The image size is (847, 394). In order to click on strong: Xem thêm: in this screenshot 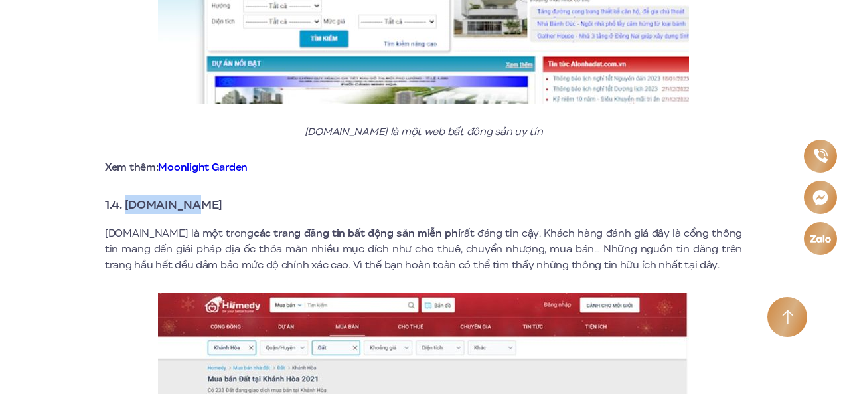, I will do `click(176, 167)`.